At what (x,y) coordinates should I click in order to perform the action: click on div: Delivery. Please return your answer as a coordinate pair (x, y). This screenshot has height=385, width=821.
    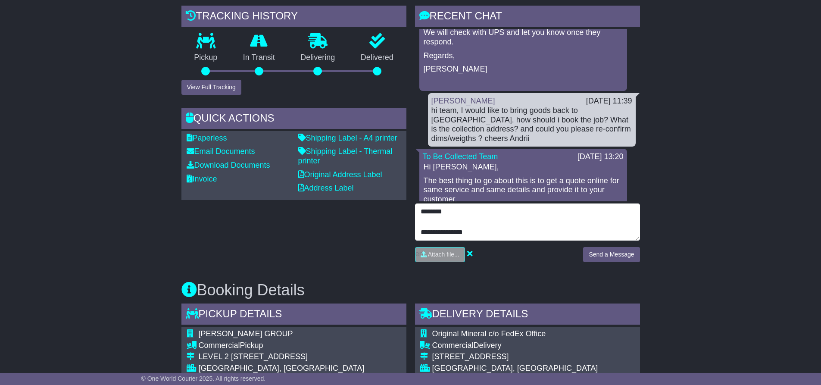
    Looking at the image, I should click on (530, 346).